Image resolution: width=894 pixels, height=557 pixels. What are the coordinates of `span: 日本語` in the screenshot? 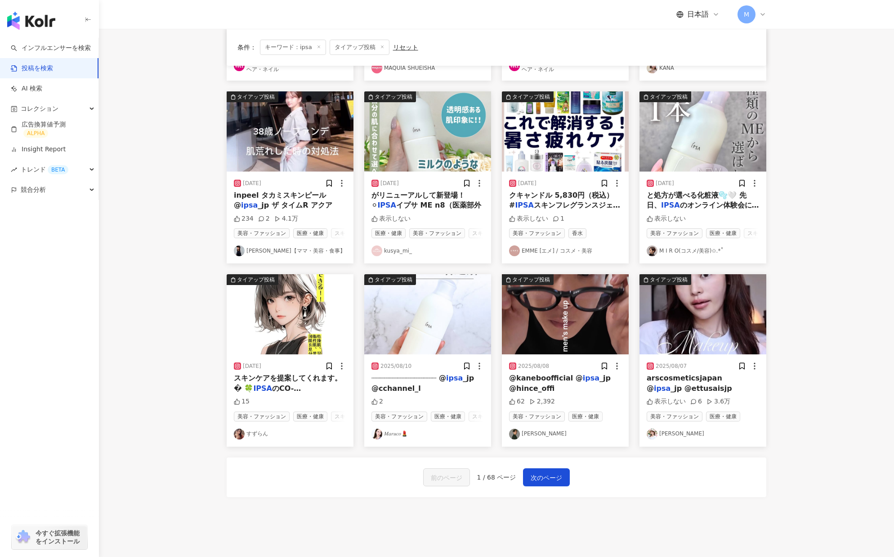 It's located at (698, 14).